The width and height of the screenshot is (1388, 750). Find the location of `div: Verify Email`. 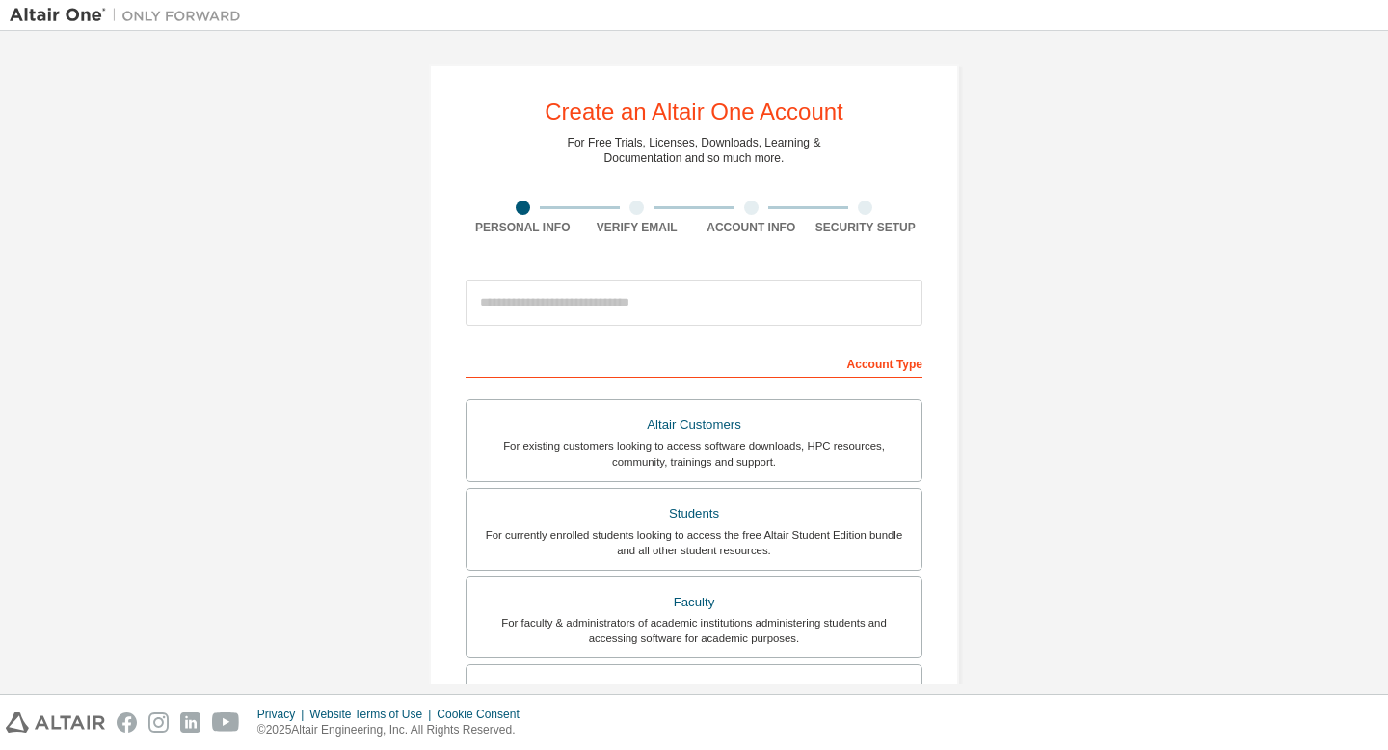

div: Verify Email is located at coordinates (637, 227).